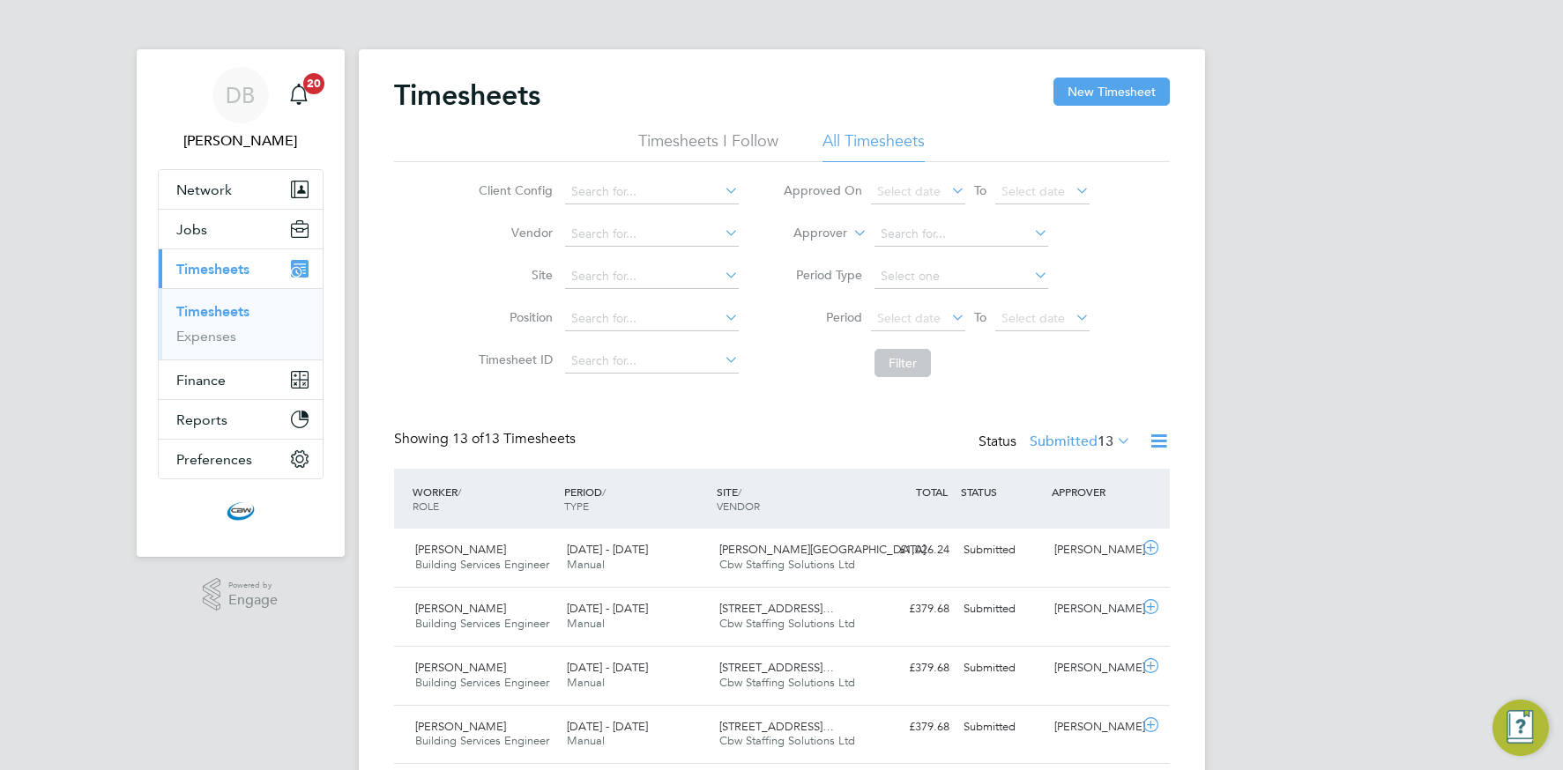  Describe the element at coordinates (822, 190) in the screenshot. I see `label: Approved On` at that location.